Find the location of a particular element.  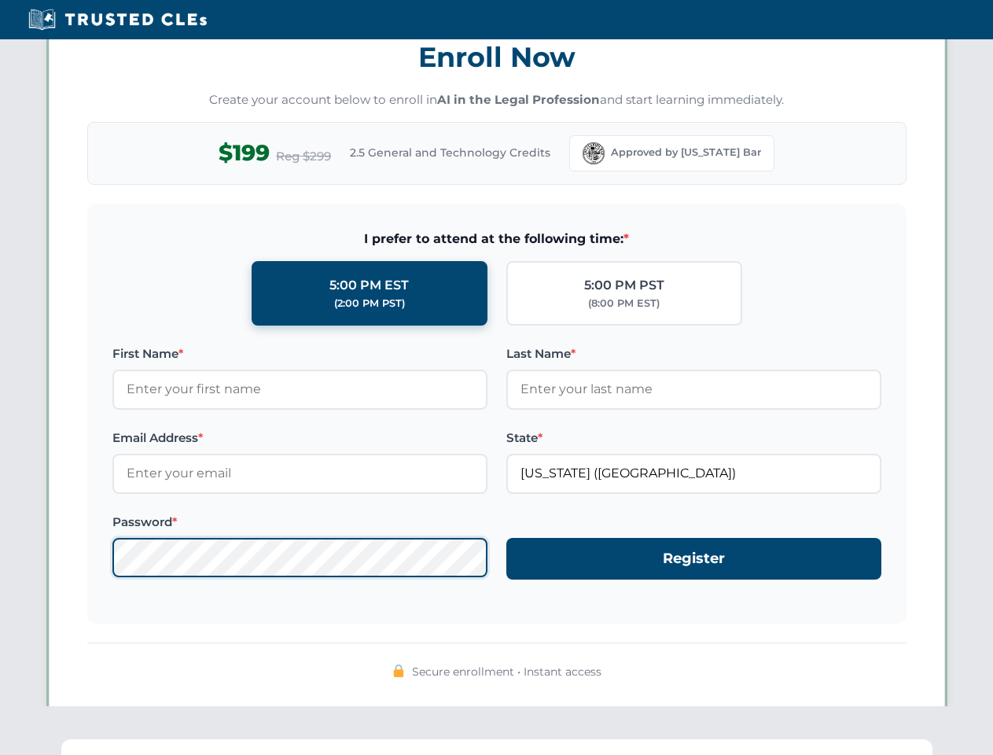

label: Last Name is located at coordinates (694, 354).